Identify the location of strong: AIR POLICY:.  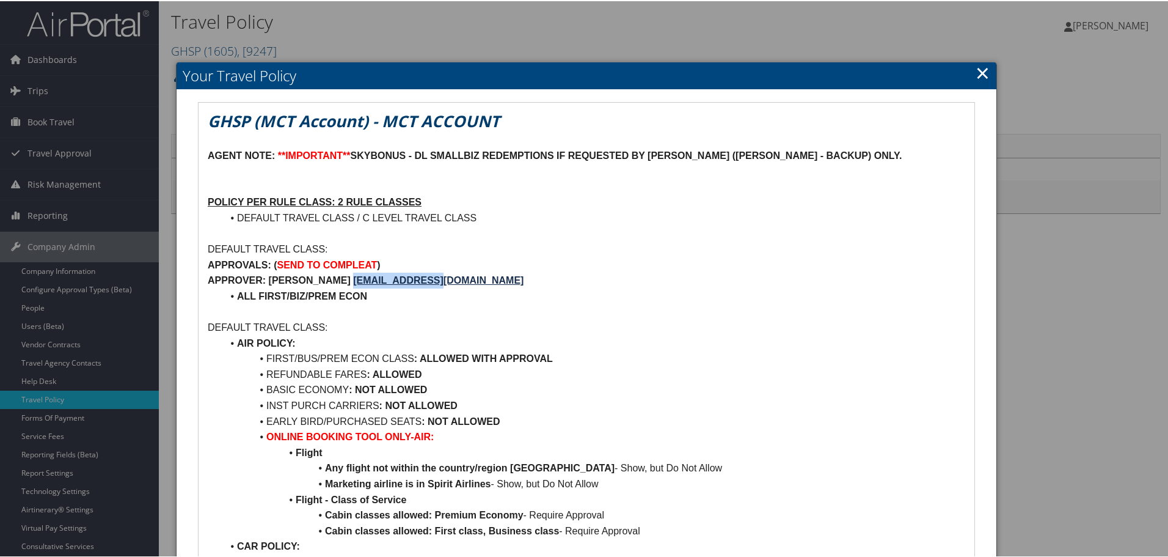
(266, 342).